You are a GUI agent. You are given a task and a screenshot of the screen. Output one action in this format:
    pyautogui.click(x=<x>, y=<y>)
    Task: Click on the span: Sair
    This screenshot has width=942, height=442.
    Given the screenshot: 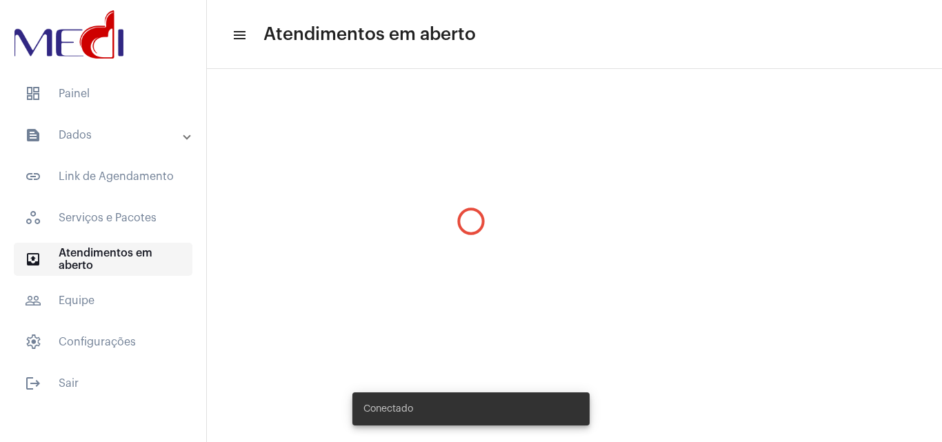 What is the action you would take?
    pyautogui.click(x=103, y=384)
    